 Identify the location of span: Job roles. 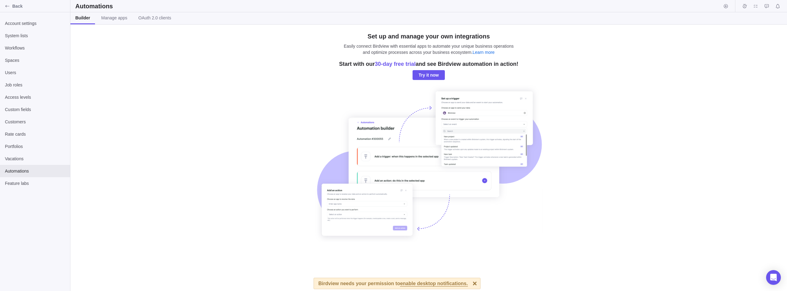
(35, 85).